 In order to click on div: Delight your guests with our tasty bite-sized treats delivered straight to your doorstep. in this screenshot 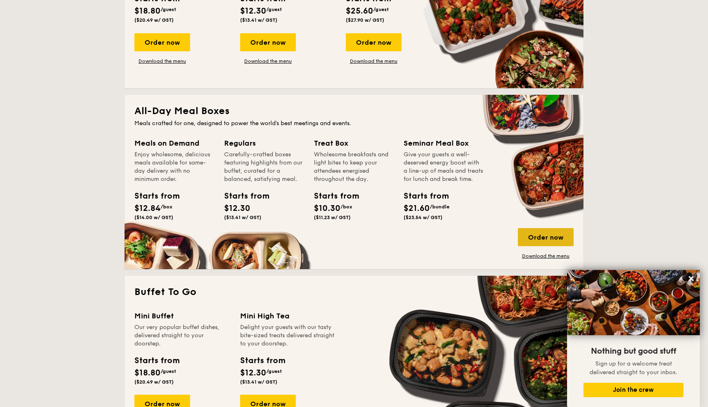, I will do `click(288, 335)`.